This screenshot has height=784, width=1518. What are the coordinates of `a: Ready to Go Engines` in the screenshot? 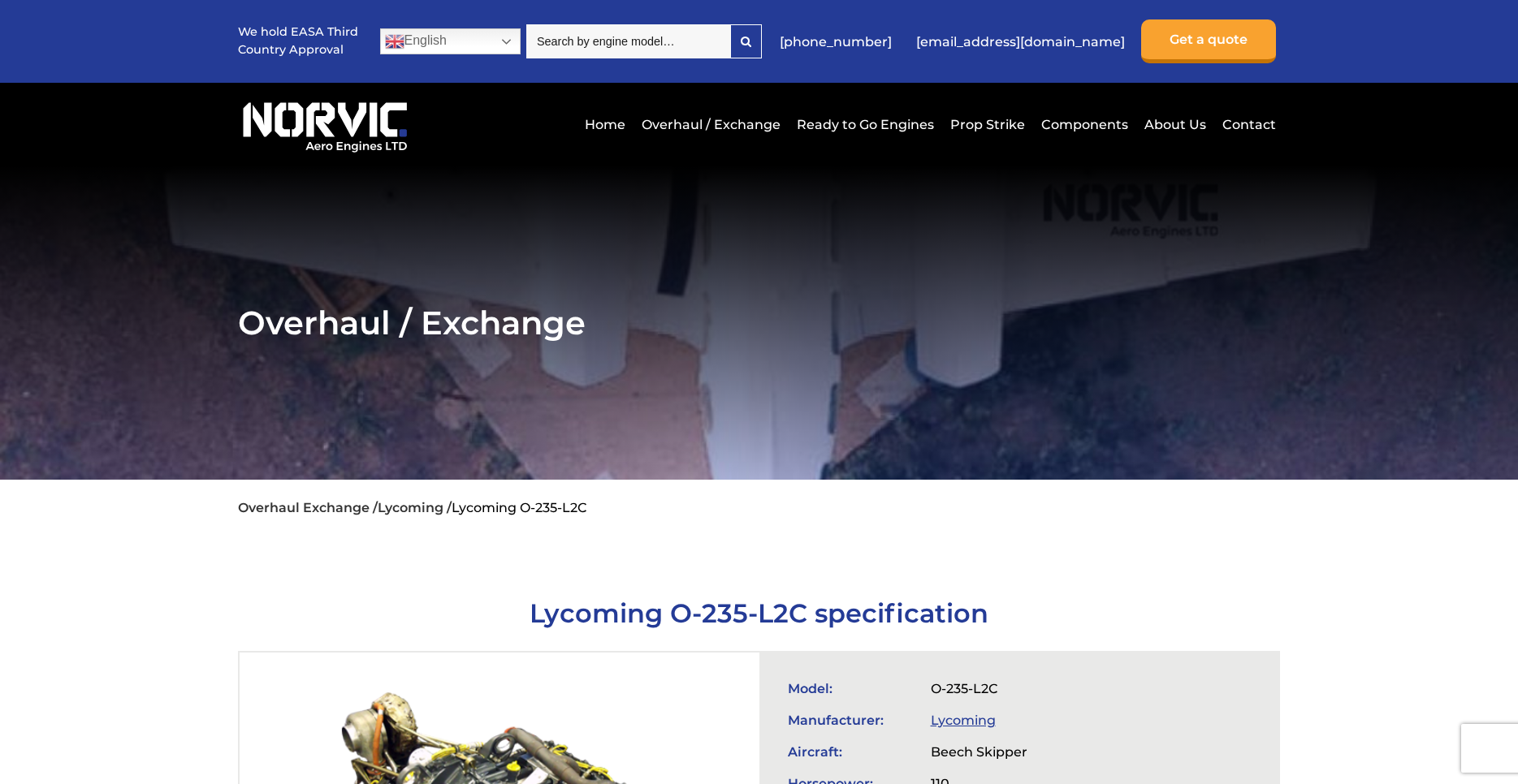 It's located at (864, 124).